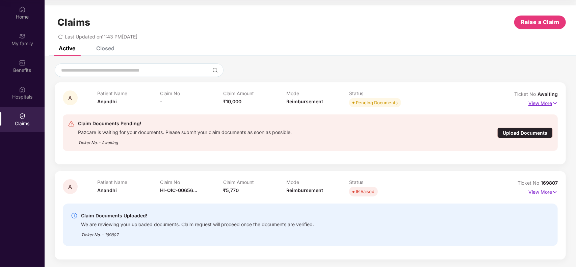 Image resolution: width=576 pixels, height=267 pixels. I want to click on img: svg+xml;base64,PHN2ZyBpZD0iU2VhcmNoLTMyeDMyIiB4bWxucz0iaHR0cDovL3d3dy53My5vcmcvMjAwMC9zdmciIHdpZH..., so click(215, 70).